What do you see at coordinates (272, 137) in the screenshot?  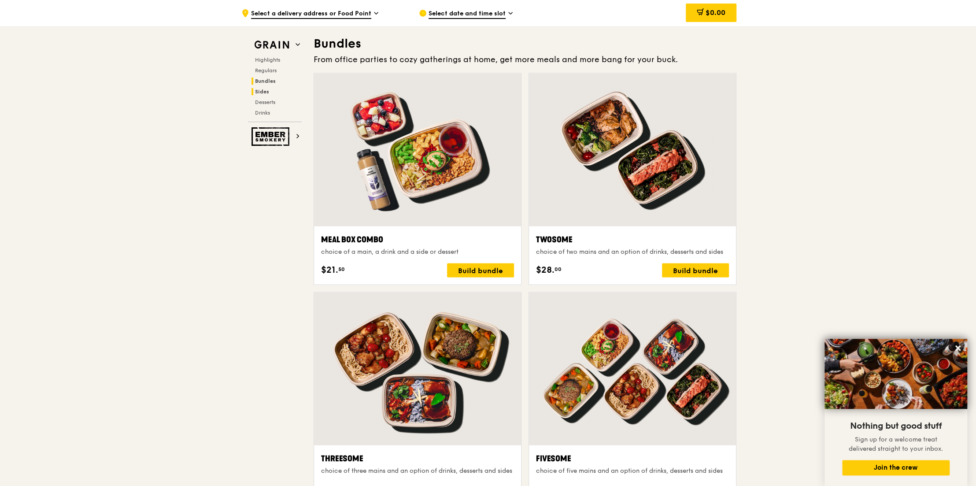 I see `img: Ember Smokery web logo` at bounding box center [272, 137].